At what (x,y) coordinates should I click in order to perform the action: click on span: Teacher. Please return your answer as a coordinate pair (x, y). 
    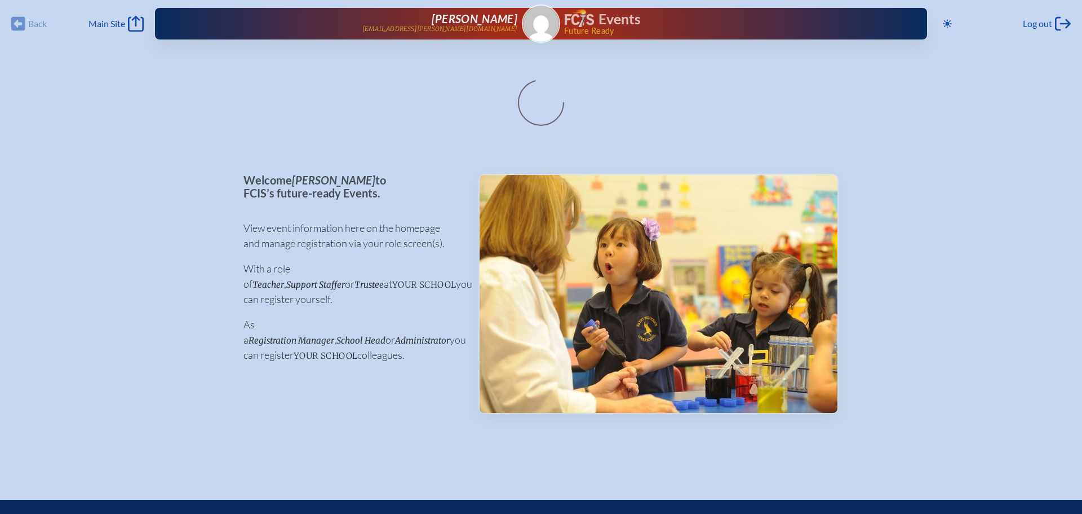
    Looking at the image, I should click on (268, 284).